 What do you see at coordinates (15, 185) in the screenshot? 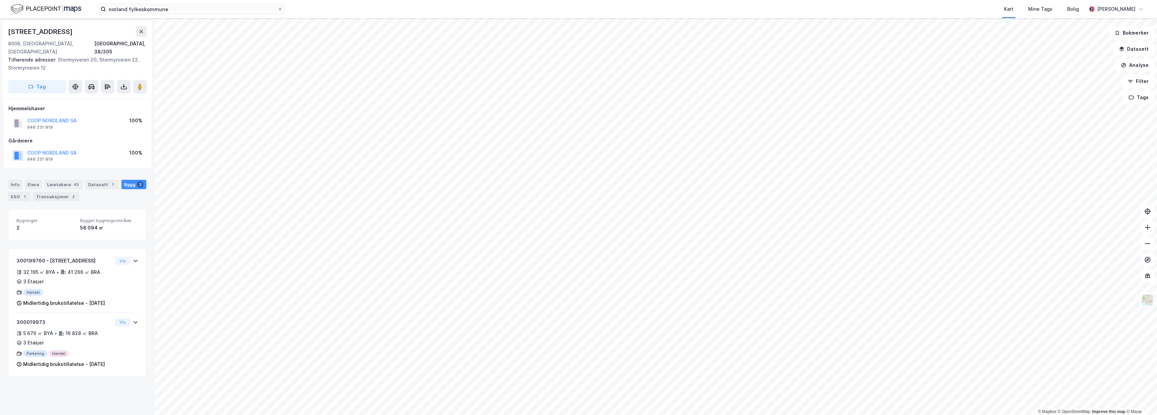
I see `div: Info` at bounding box center [15, 185].